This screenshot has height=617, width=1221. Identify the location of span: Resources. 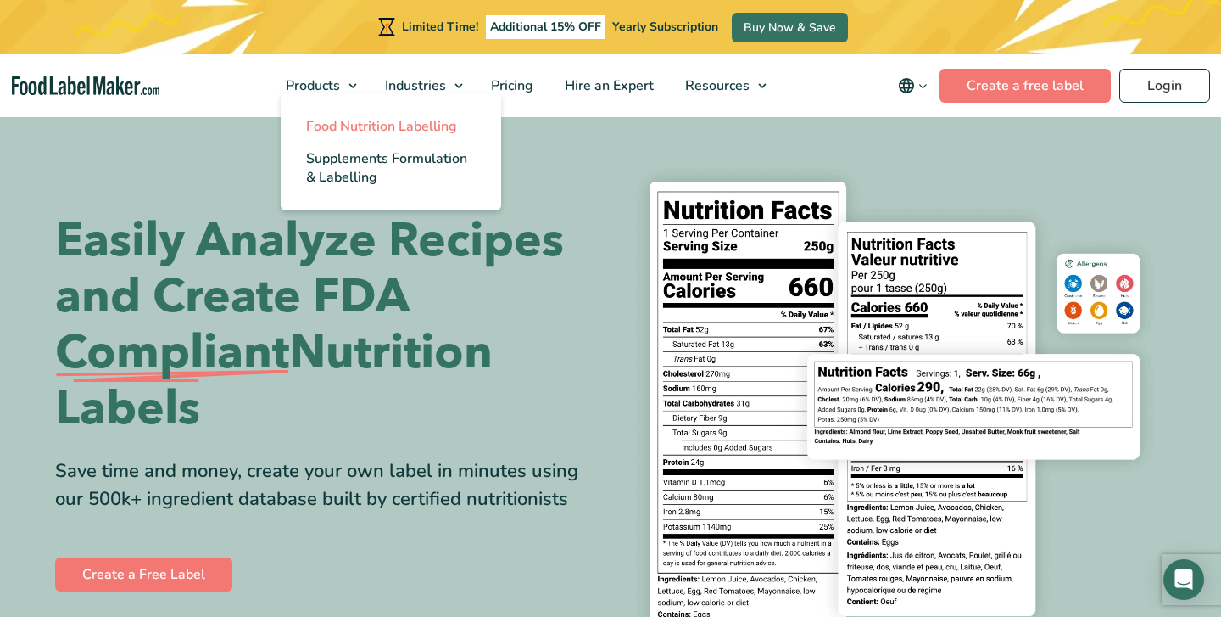
(716, 86).